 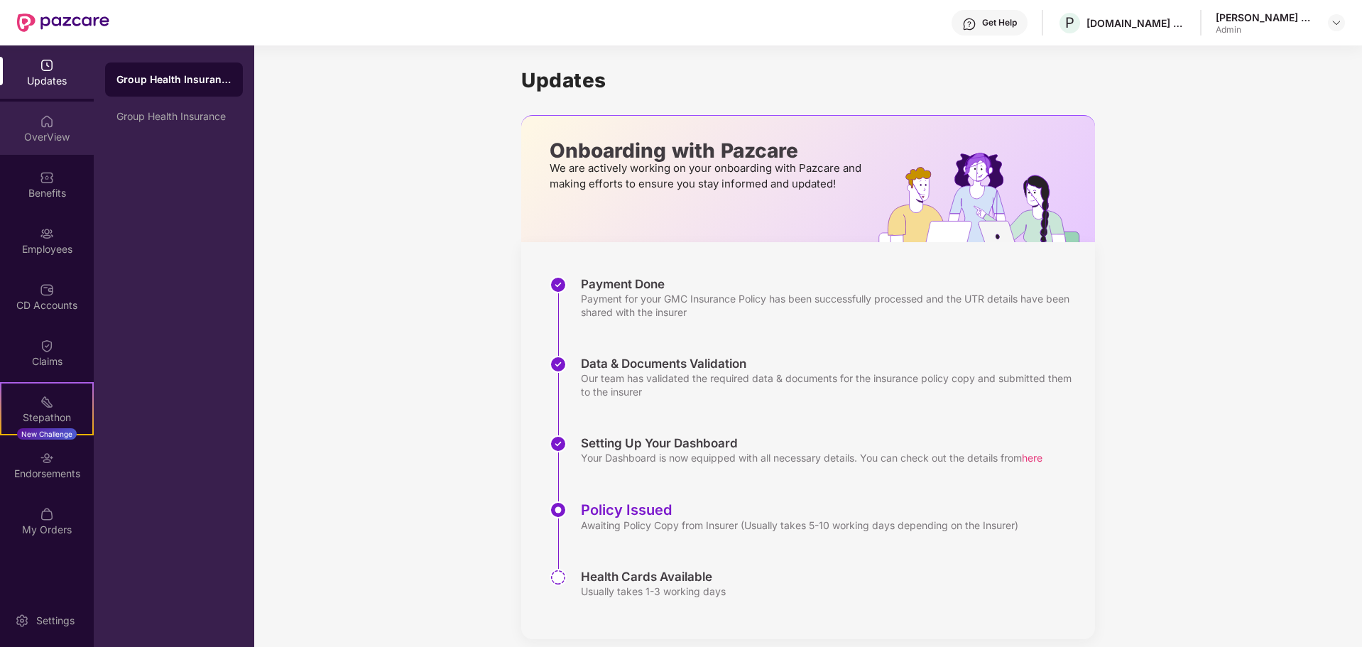 I want to click on img: svg+xml;base64,PHN2ZyBpZD0iVXBkYXRlZCIgeG1sbnM9Imh0dHA6Ly93d3cudzMub3JnLzIwMDAvc3ZnIiB3aWR0aD0iMj..., so click(x=47, y=65).